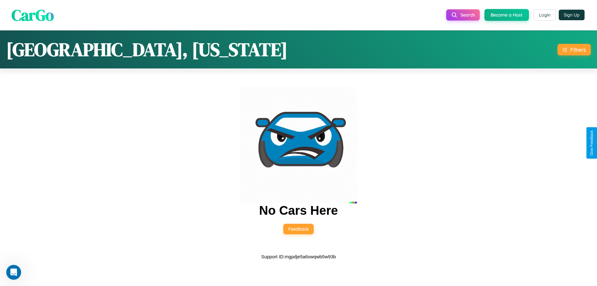 This screenshot has width=597, height=286. What do you see at coordinates (298, 210) in the screenshot?
I see `h2: No Cars Here` at bounding box center [298, 210].